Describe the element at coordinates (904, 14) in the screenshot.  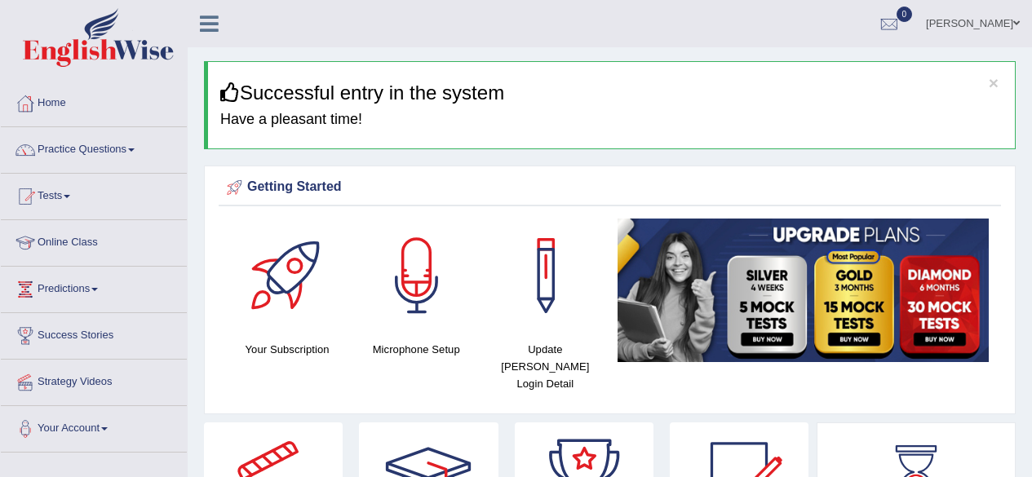
I see `span: 0` at that location.